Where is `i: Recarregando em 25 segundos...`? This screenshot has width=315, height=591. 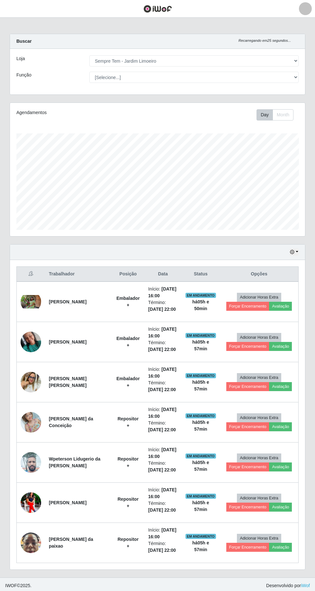 i: Recarregando em 25 segundos... is located at coordinates (264, 40).